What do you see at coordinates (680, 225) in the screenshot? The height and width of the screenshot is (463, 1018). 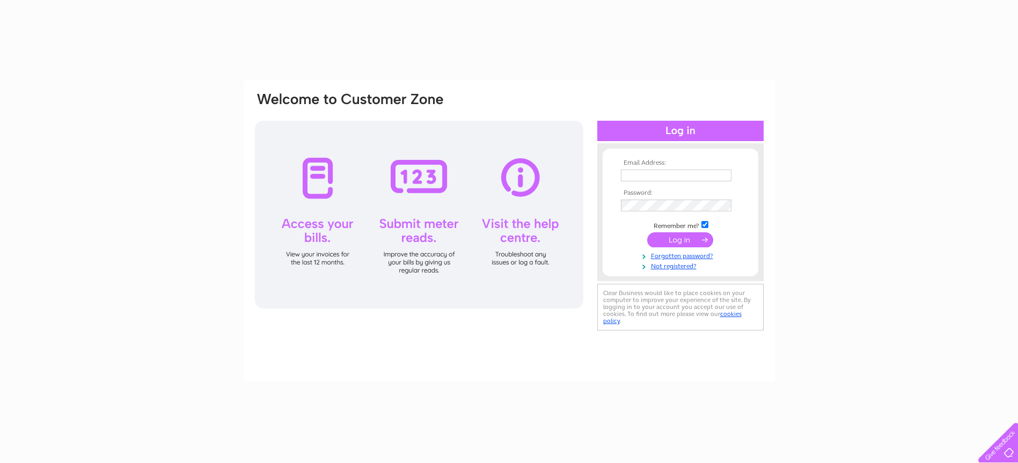 I see `td: Remember me?` at bounding box center [680, 225].